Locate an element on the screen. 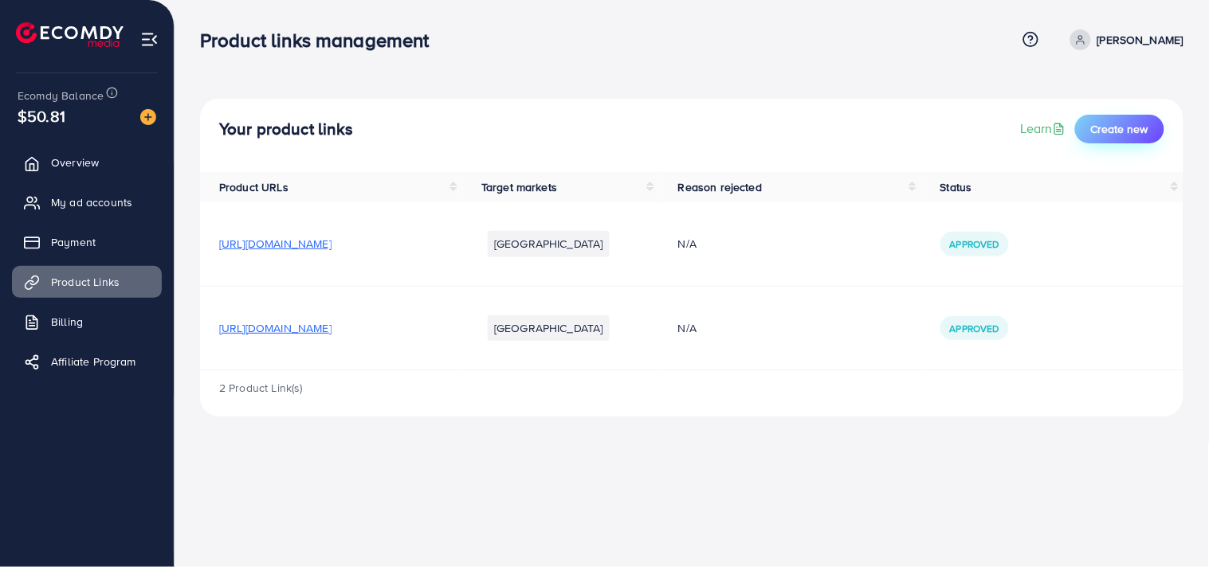 The height and width of the screenshot is (567, 1209). span: Affiliate Program is located at coordinates (93, 362).